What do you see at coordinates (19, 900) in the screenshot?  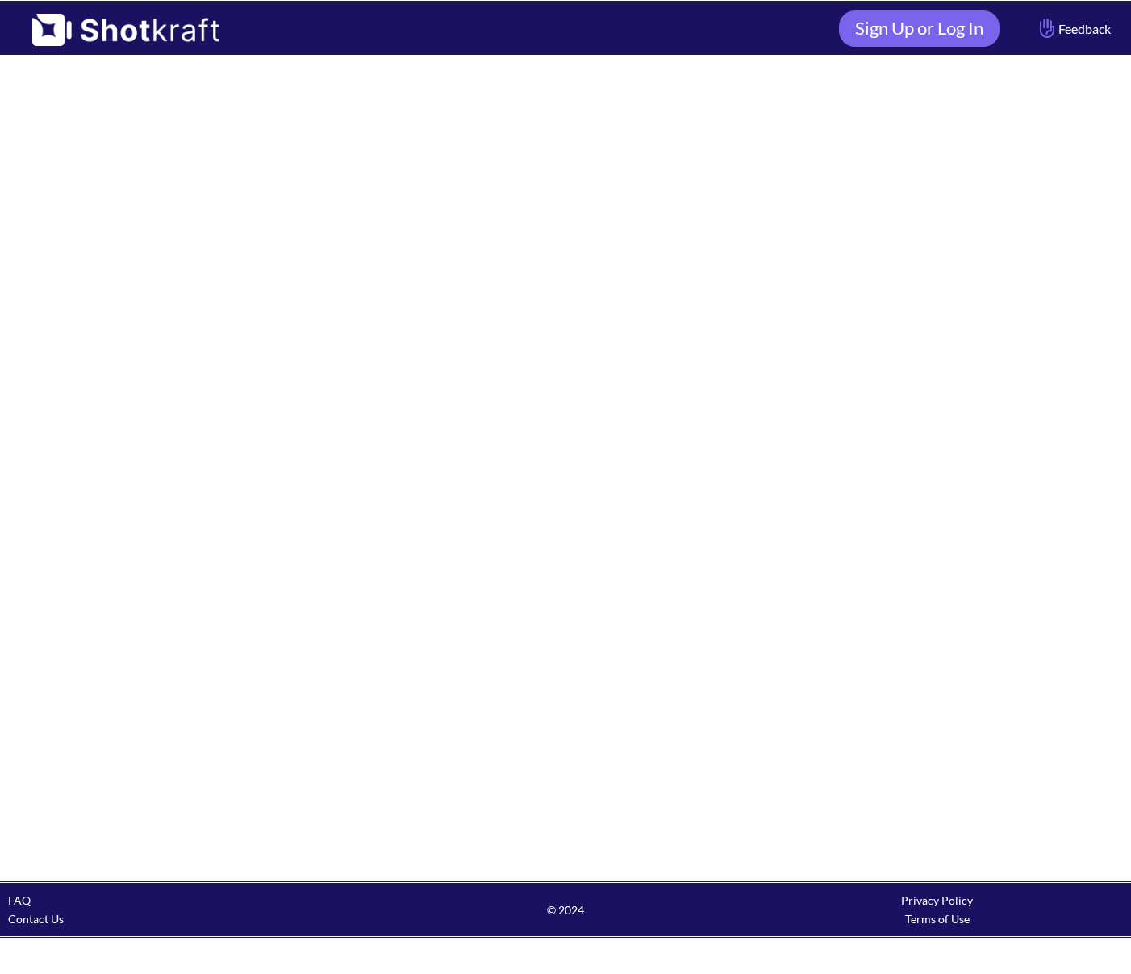 I see `a: FAQ` at bounding box center [19, 900].